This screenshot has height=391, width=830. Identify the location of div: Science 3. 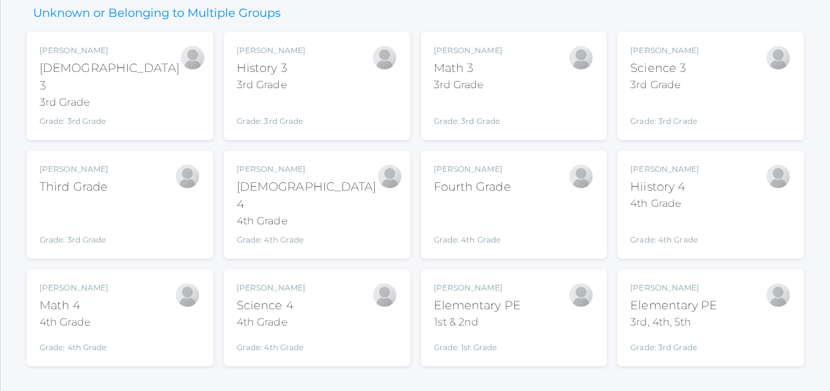
(665, 68).